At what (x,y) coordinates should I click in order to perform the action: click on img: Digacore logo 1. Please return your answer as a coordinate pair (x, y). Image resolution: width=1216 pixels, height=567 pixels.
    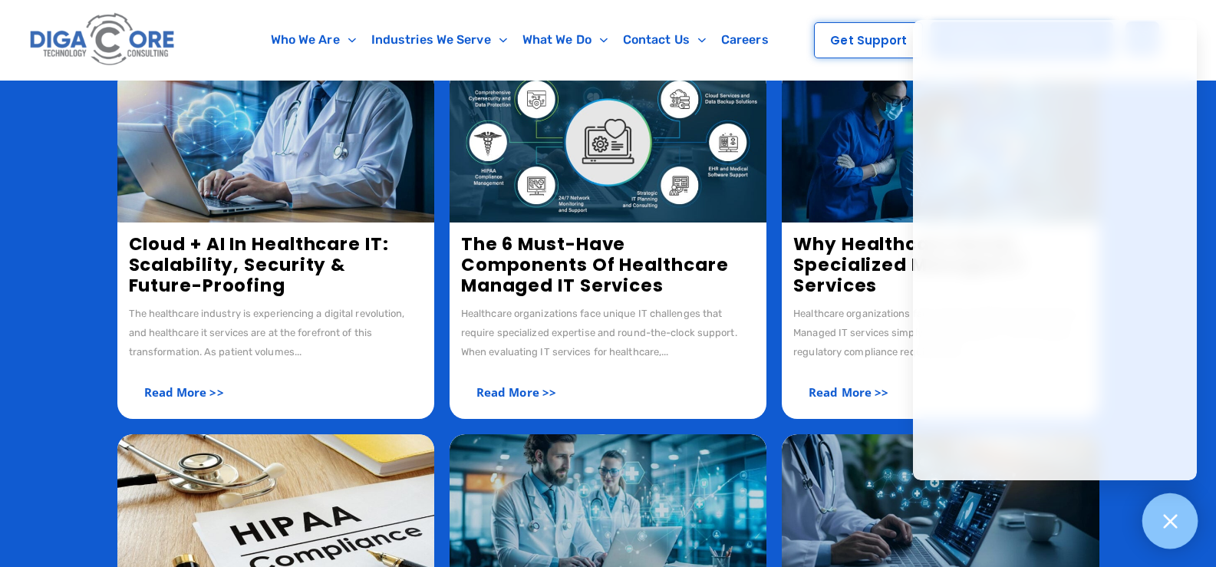
    Looking at the image, I should click on (103, 40).